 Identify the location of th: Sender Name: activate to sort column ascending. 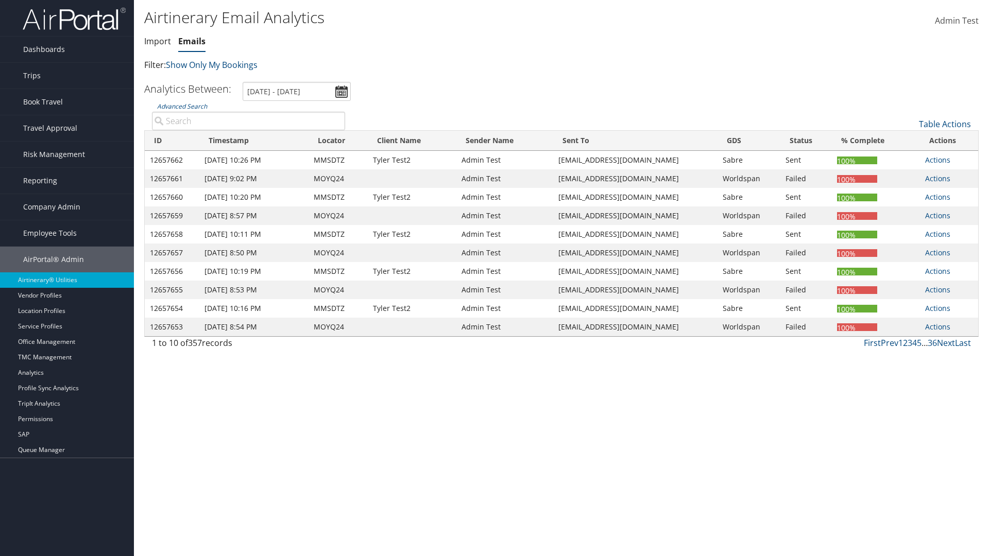
(504, 141).